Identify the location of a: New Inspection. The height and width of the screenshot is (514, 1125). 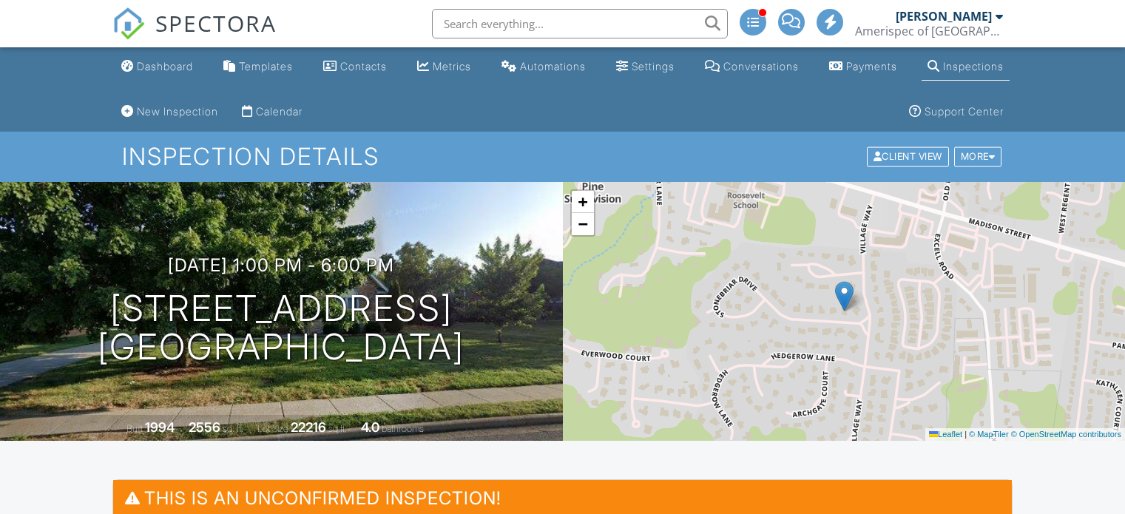
(169, 112).